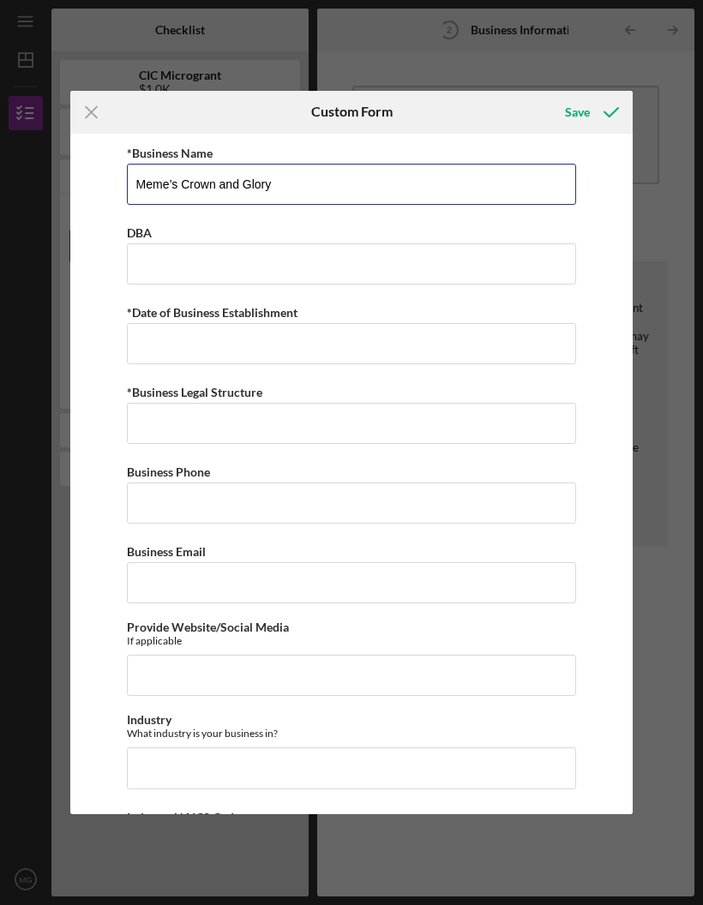 The image size is (703, 905). I want to click on div: Save, so click(577, 112).